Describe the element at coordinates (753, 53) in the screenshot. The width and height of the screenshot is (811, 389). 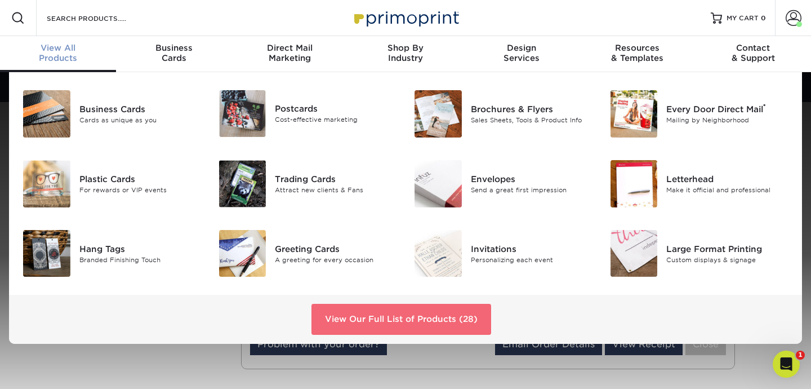
I see `div: & Support` at that location.